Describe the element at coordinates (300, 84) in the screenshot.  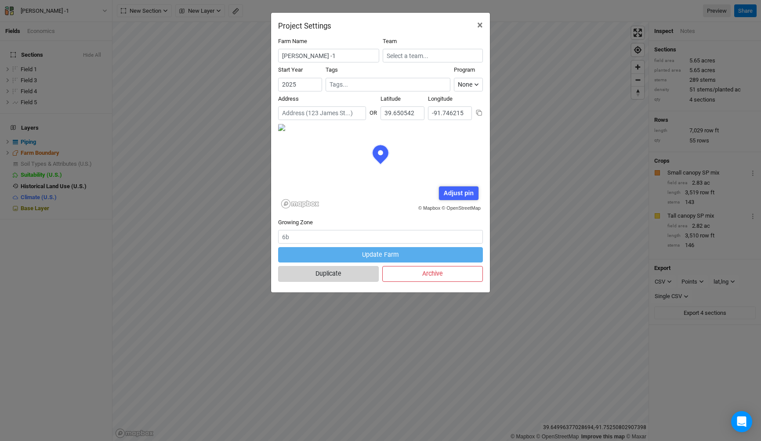
I see `input: Start Year` at that location.